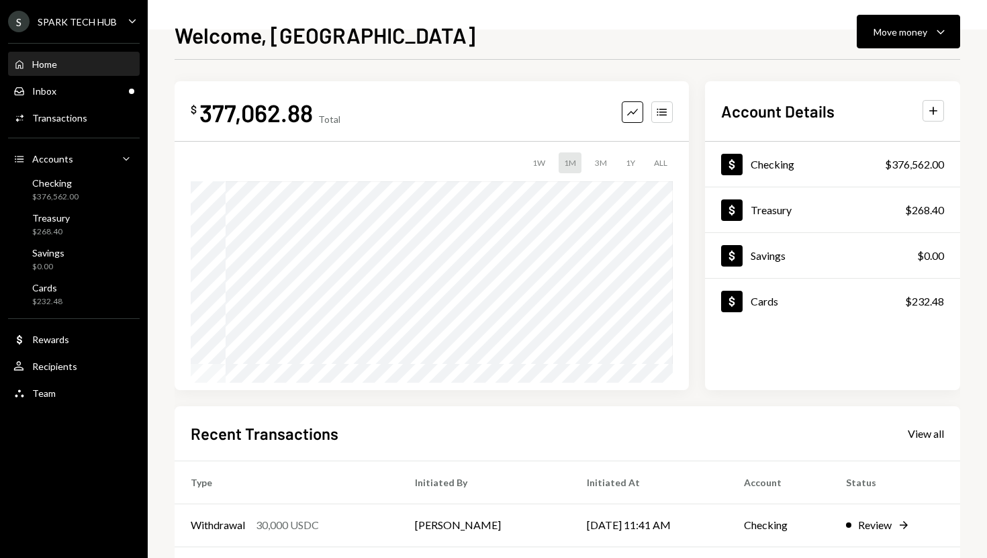 This screenshot has width=987, height=558. What do you see at coordinates (287, 482) in the screenshot?
I see `th: Type` at bounding box center [287, 482].